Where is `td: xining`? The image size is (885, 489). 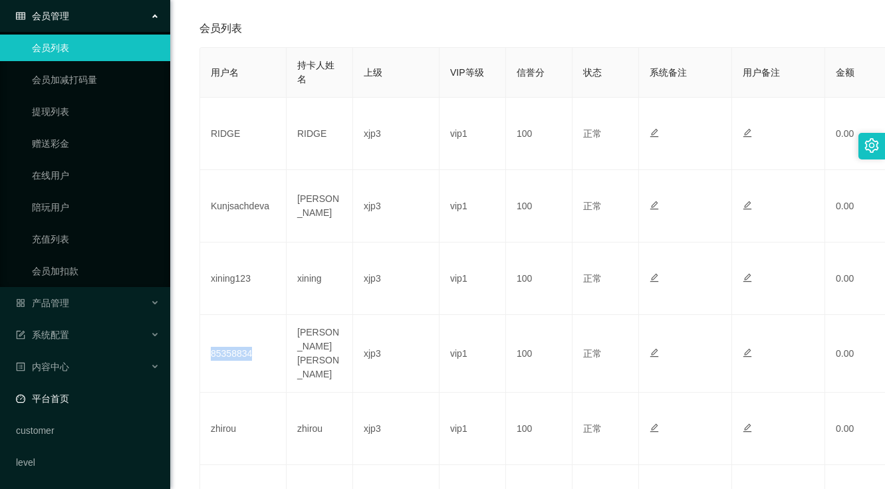 td: xining is located at coordinates (320, 279).